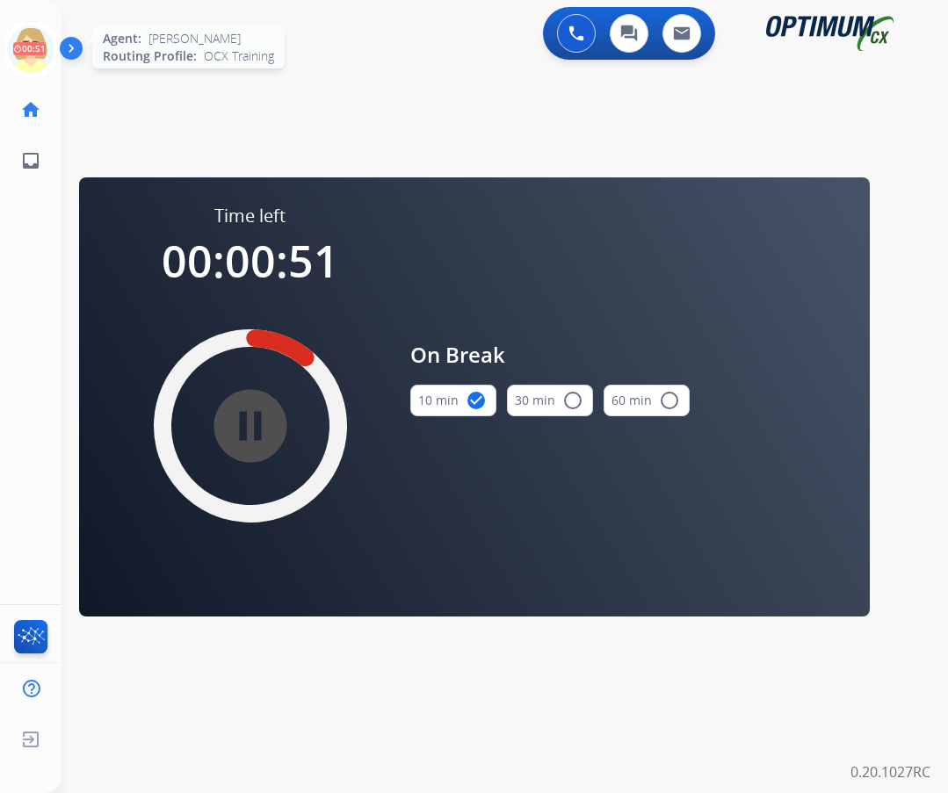 This screenshot has height=793, width=948. Describe the element at coordinates (239, 56) in the screenshot. I see `span: OCX Training` at that location.